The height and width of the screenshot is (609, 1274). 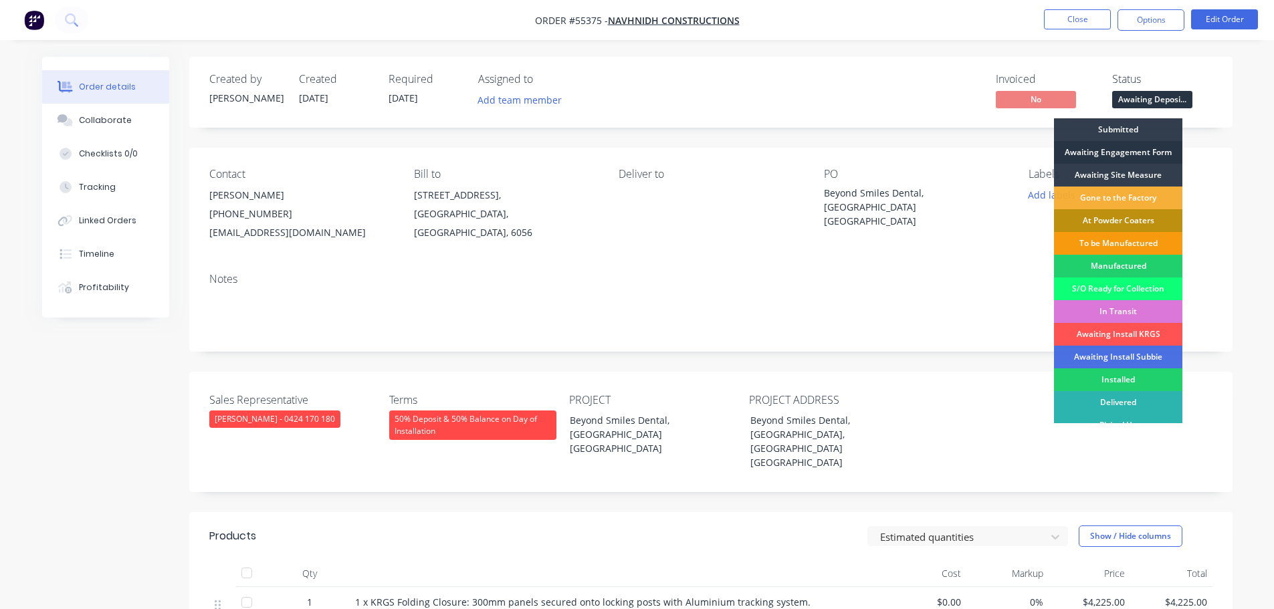 I want to click on button: Checklists 0/0, so click(x=106, y=154).